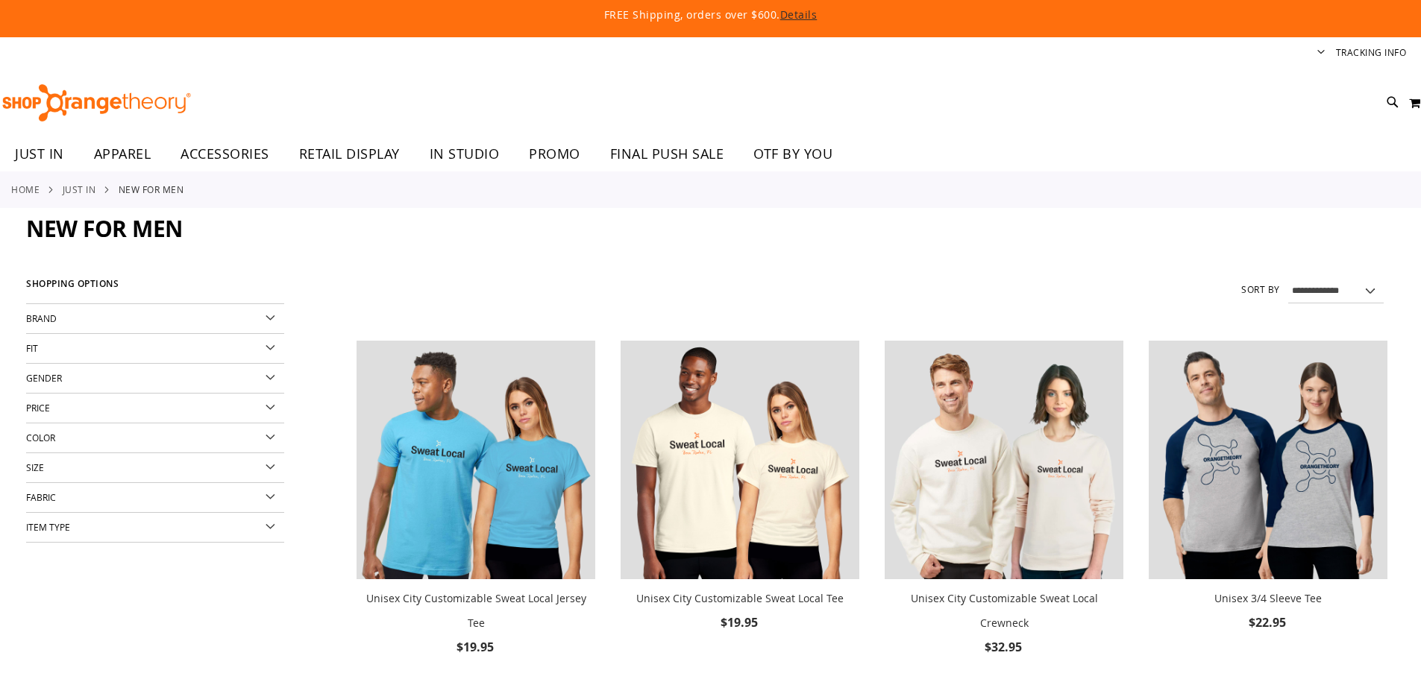 The width and height of the screenshot is (1421, 679). Describe the element at coordinates (793, 154) in the screenshot. I see `a: OTF BY YOU` at that location.